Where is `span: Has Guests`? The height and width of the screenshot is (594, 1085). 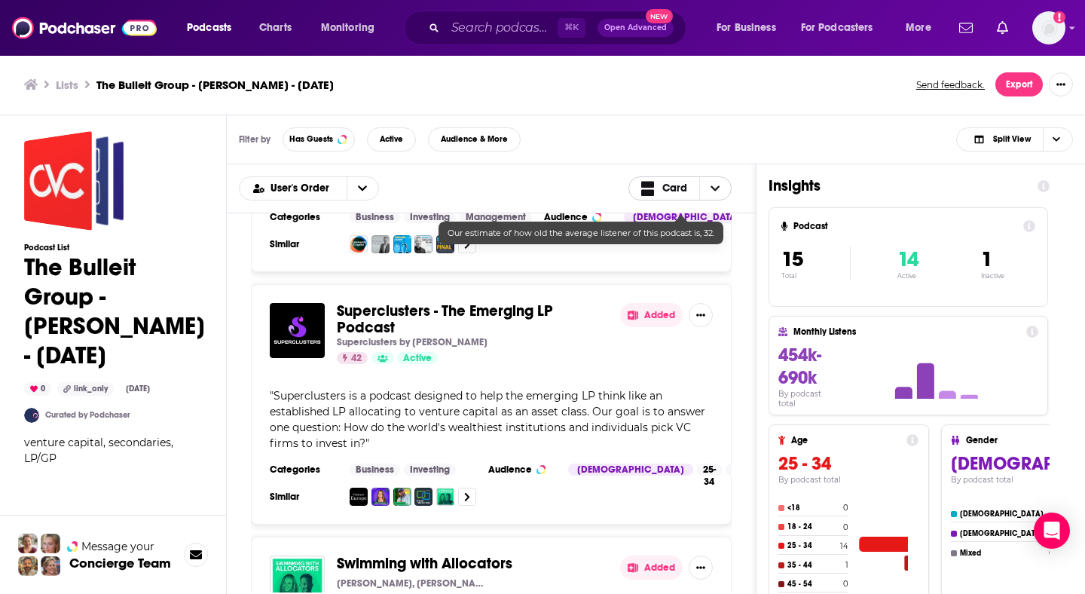
span: Has Guests is located at coordinates (311, 139).